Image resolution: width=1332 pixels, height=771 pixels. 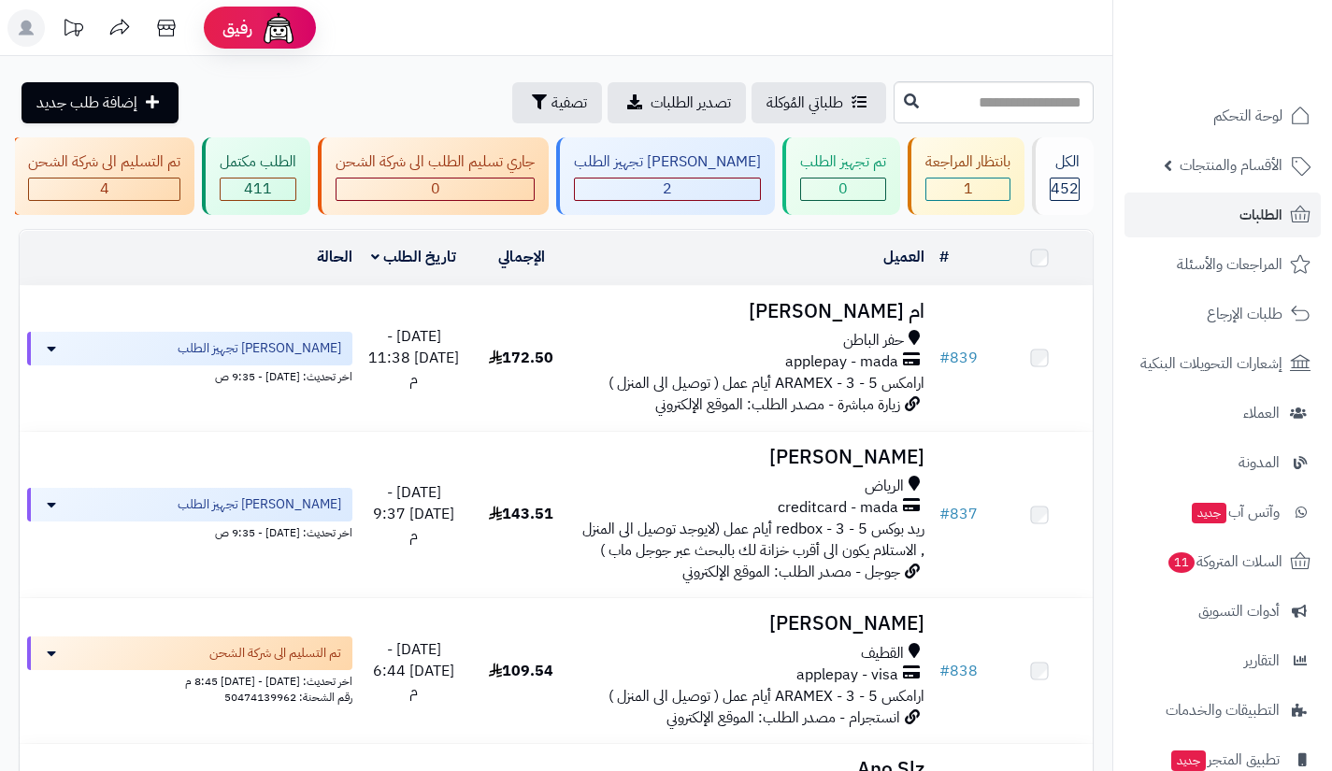 What do you see at coordinates (1065, 162) in the screenshot?
I see `div: الكل` at bounding box center [1065, 162].